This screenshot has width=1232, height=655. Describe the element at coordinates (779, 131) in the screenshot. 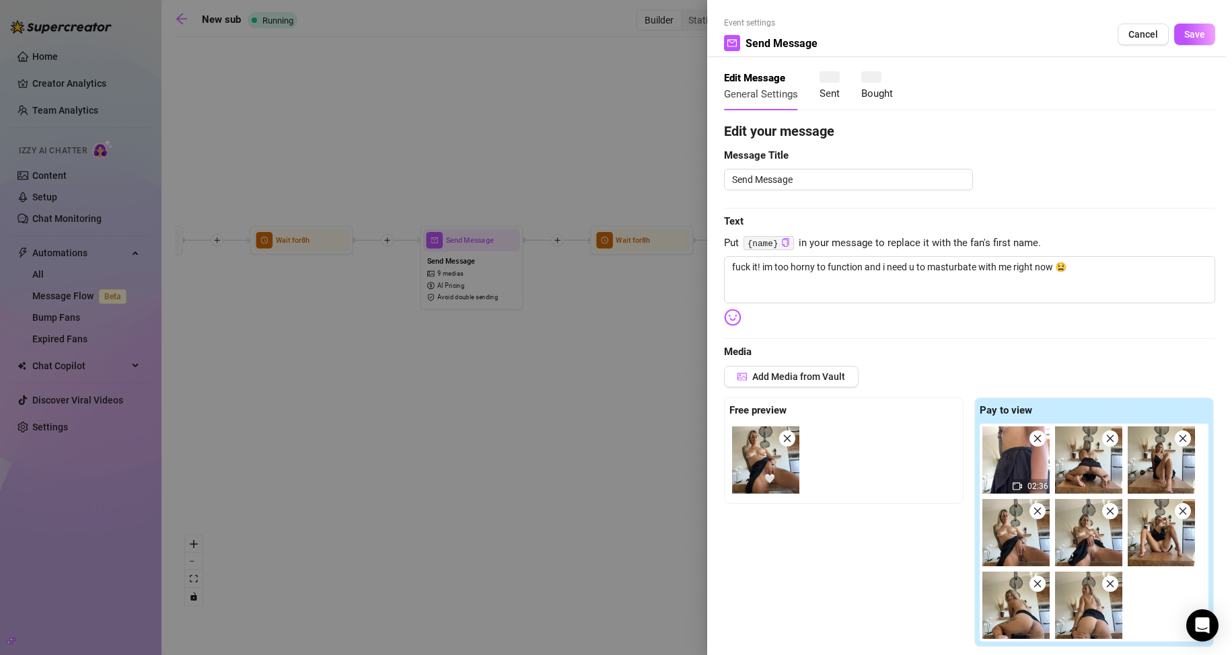

I see `strong: Edit your message` at that location.